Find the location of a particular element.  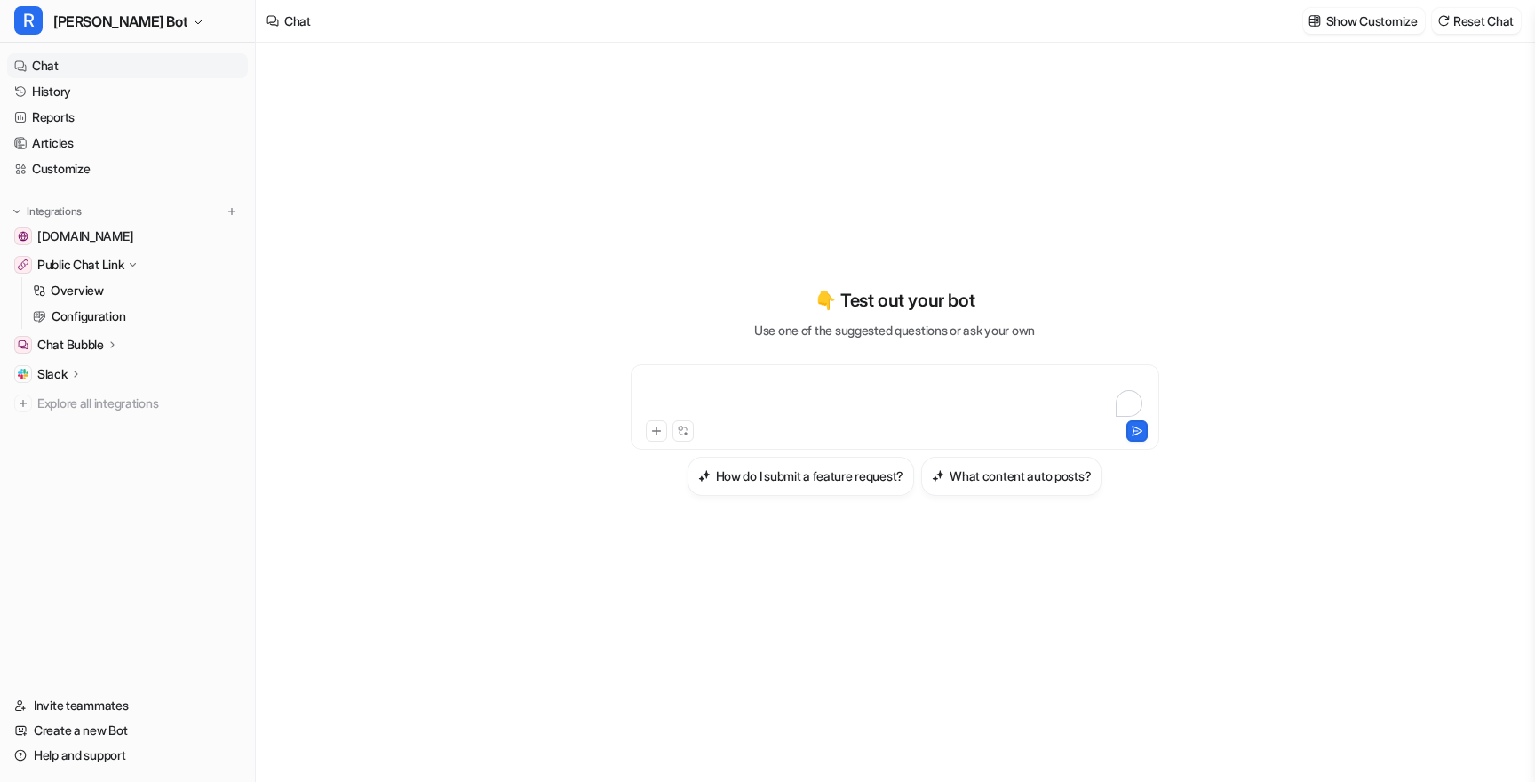

p: Configuration is located at coordinates (88, 316).